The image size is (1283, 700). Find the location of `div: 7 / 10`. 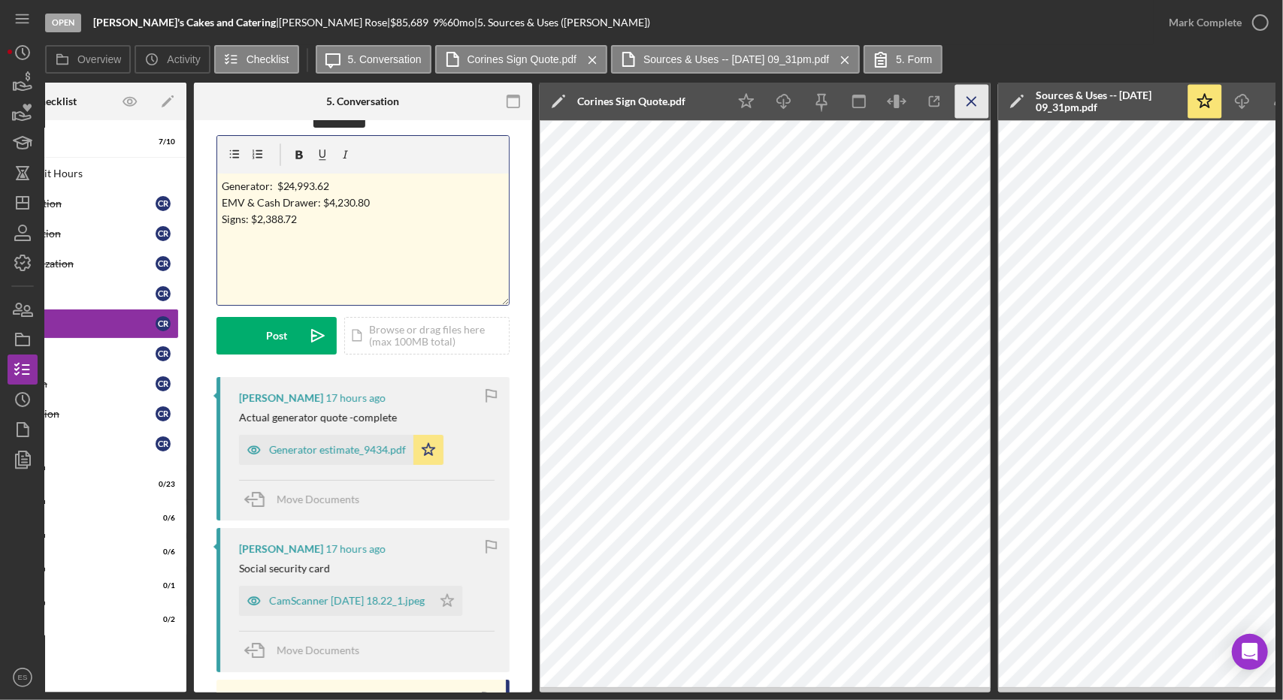

div: 7 / 10 is located at coordinates (162, 142).